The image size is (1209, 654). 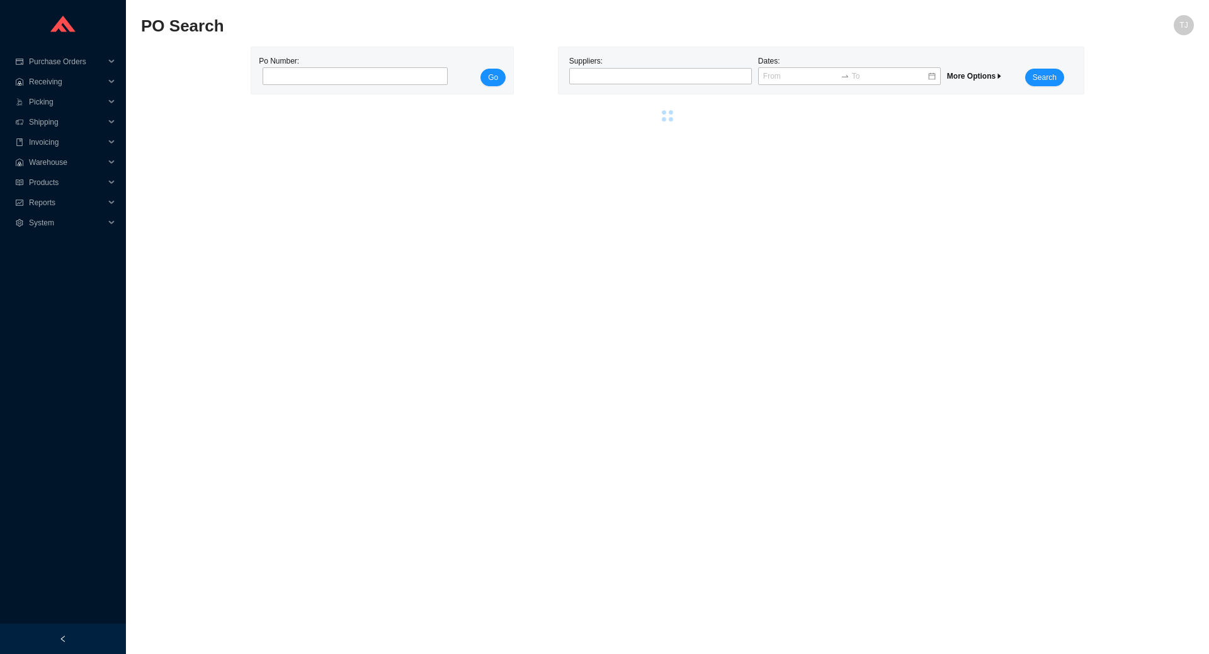 What do you see at coordinates (845, 76) in the screenshot?
I see `span: to` at bounding box center [845, 76].